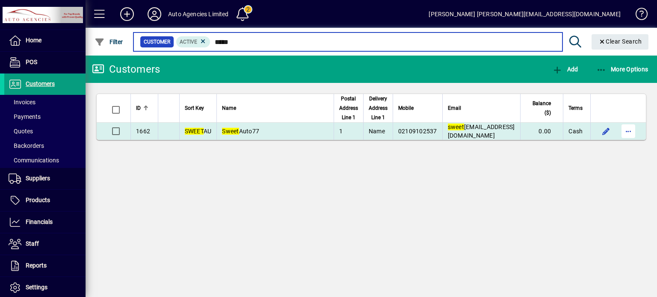  Describe the element at coordinates (275, 108) in the screenshot. I see `div: Name` at that location.